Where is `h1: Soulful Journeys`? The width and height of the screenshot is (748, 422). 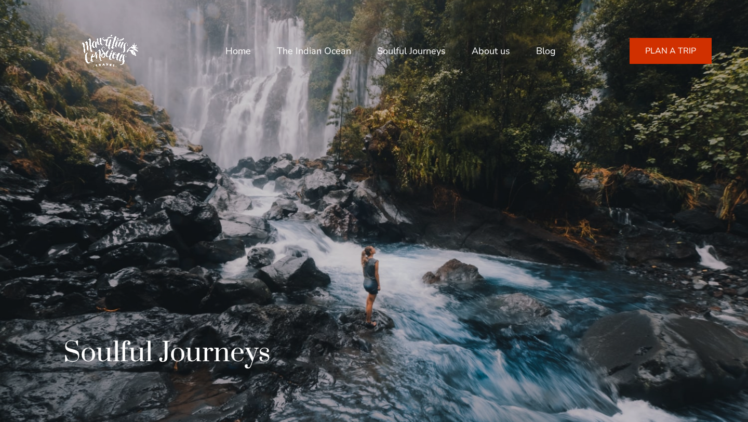 h1: Soulful Journeys is located at coordinates (167, 353).